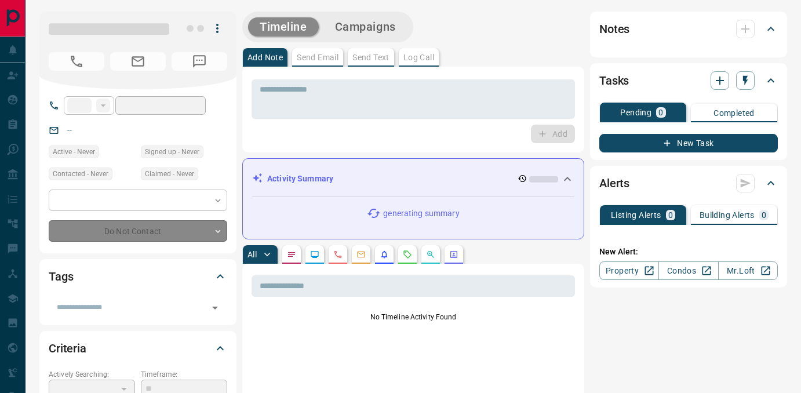 The image size is (801, 393). I want to click on h2: Notes, so click(614, 29).